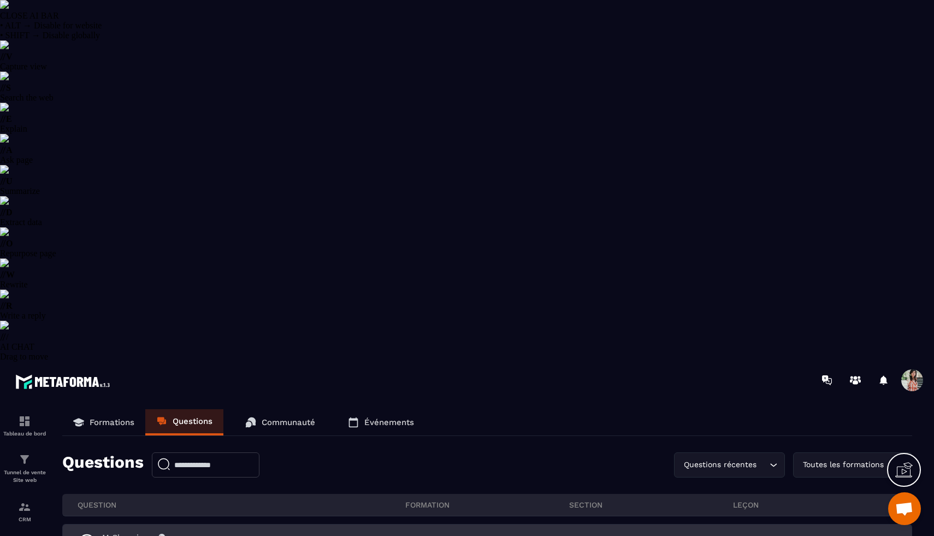 The width and height of the screenshot is (934, 536). What do you see at coordinates (112, 422) in the screenshot?
I see `p: Formations` at bounding box center [112, 422].